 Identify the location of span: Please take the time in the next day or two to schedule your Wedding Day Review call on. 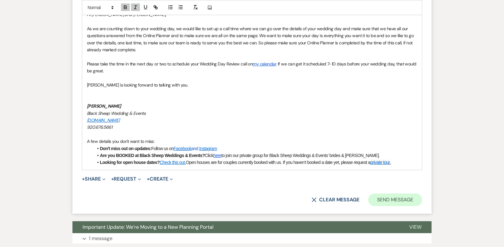
(170, 64).